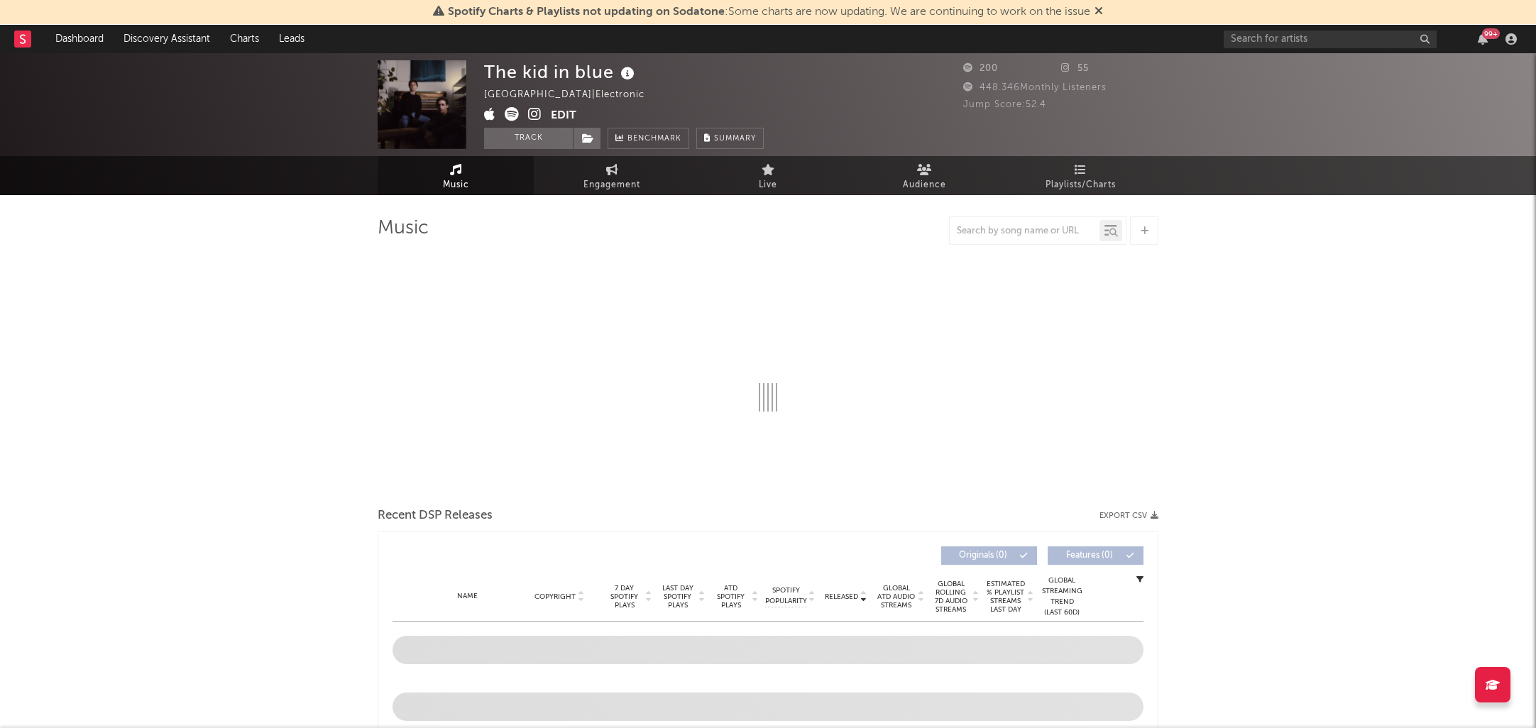  Describe the element at coordinates (1081, 185) in the screenshot. I see `span: Playlists/Charts` at that location.